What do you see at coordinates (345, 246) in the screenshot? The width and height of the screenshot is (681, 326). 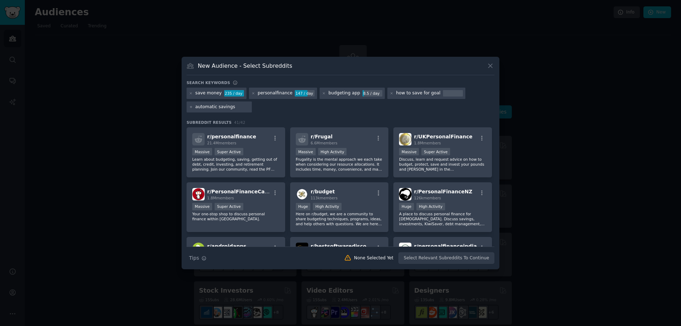 I see `span: r/ bestsoftwarediscounts` at bounding box center [345, 246].